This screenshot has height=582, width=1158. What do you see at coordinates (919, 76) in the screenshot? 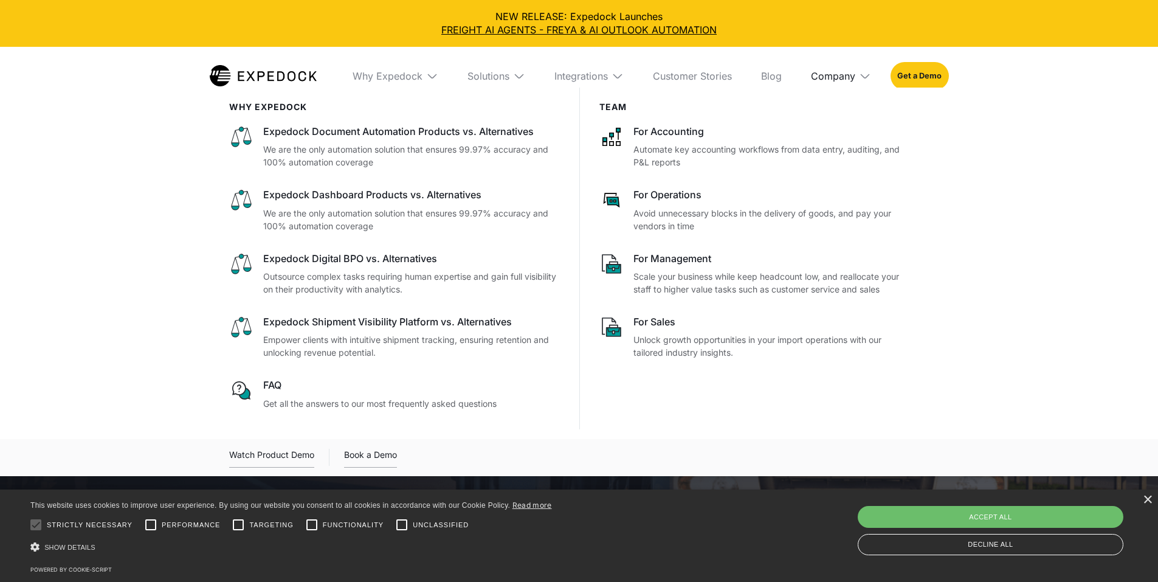
I see `a: Get a Demo` at bounding box center [919, 76].